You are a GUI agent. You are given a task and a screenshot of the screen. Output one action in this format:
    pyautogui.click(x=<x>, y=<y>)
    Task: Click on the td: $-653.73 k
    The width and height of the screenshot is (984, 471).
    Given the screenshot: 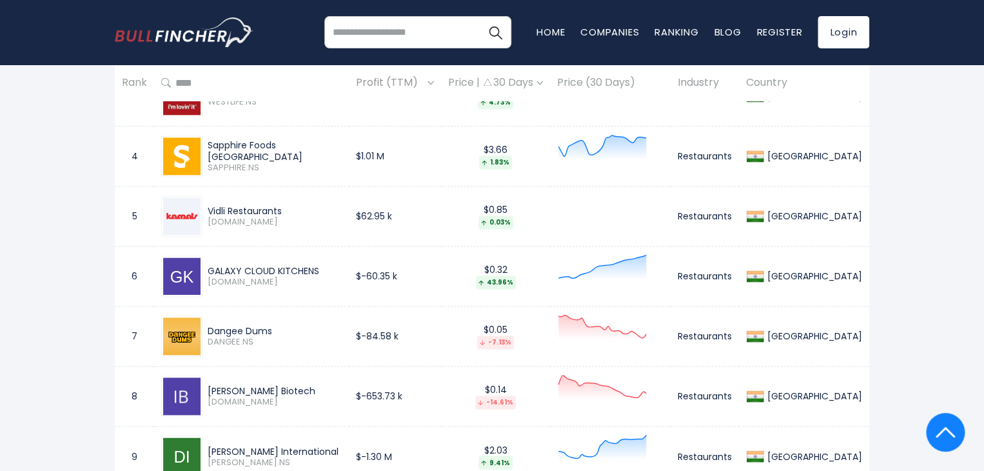 What is the action you would take?
    pyautogui.click(x=395, y=396)
    